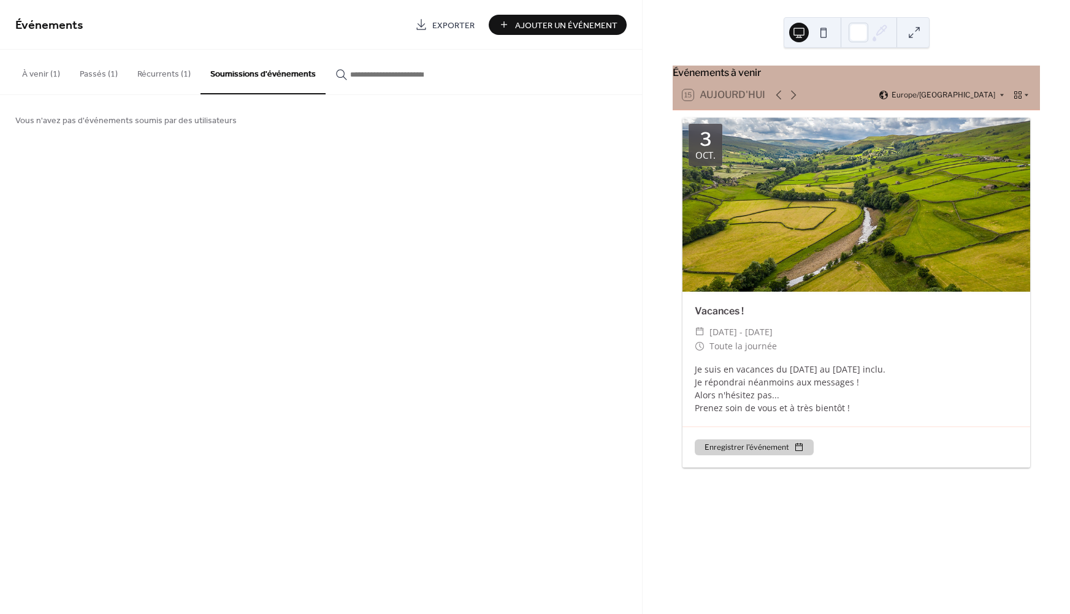 The width and height of the screenshot is (1070, 614). What do you see at coordinates (743, 346) in the screenshot?
I see `span: Toute la journée` at bounding box center [743, 346].